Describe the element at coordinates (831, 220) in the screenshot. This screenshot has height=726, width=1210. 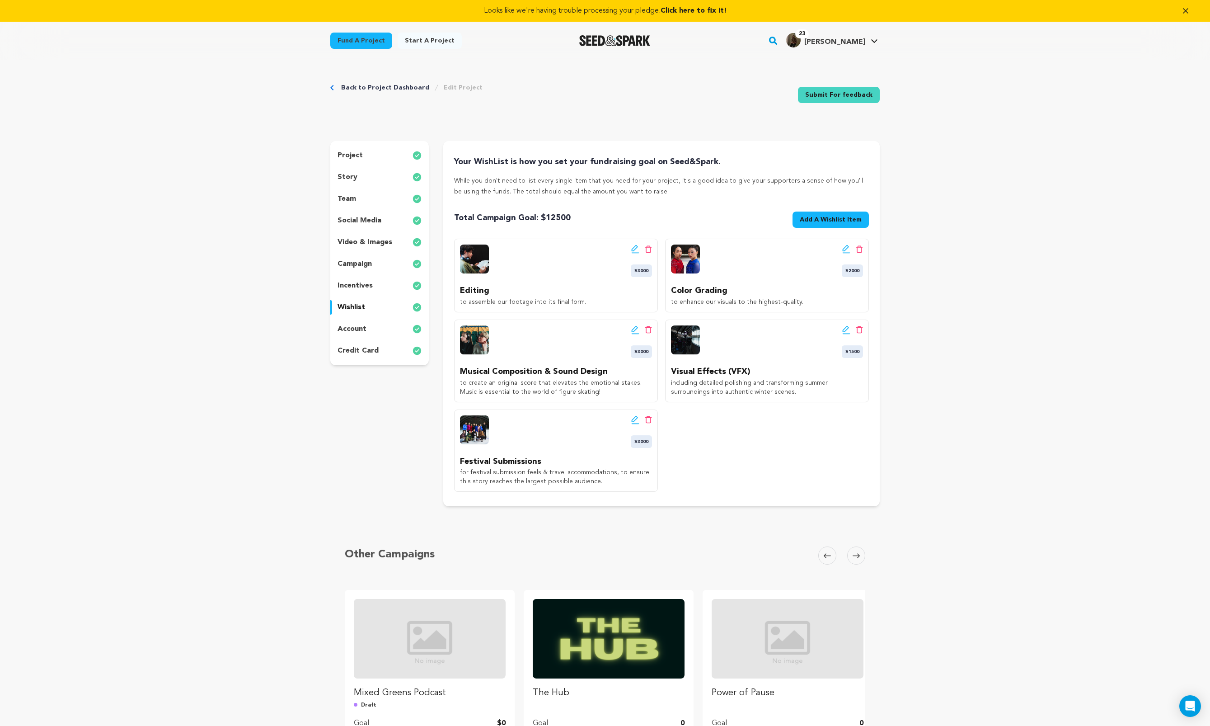
I see `button: Add A Wishlist Item` at that location.